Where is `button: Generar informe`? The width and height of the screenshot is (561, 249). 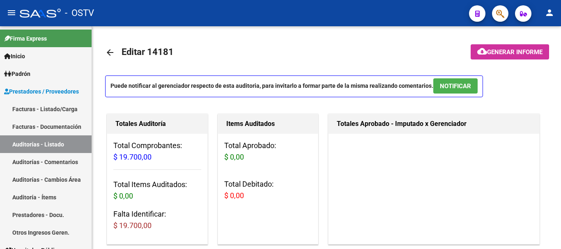 button: Generar informe is located at coordinates (510, 52).